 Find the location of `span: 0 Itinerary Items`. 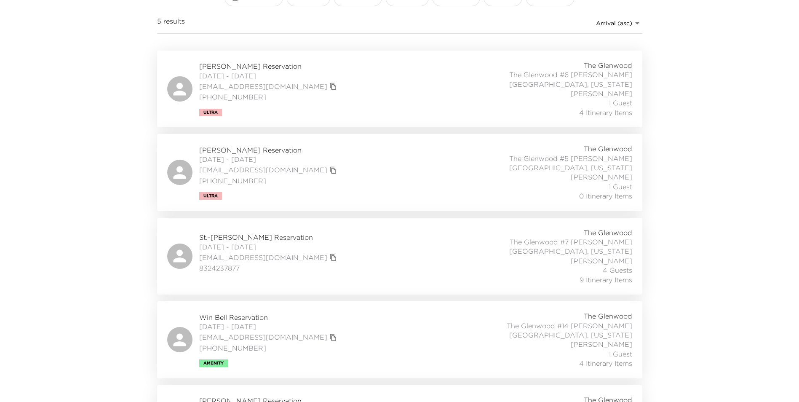

span: 0 Itinerary Items is located at coordinates (606, 196).